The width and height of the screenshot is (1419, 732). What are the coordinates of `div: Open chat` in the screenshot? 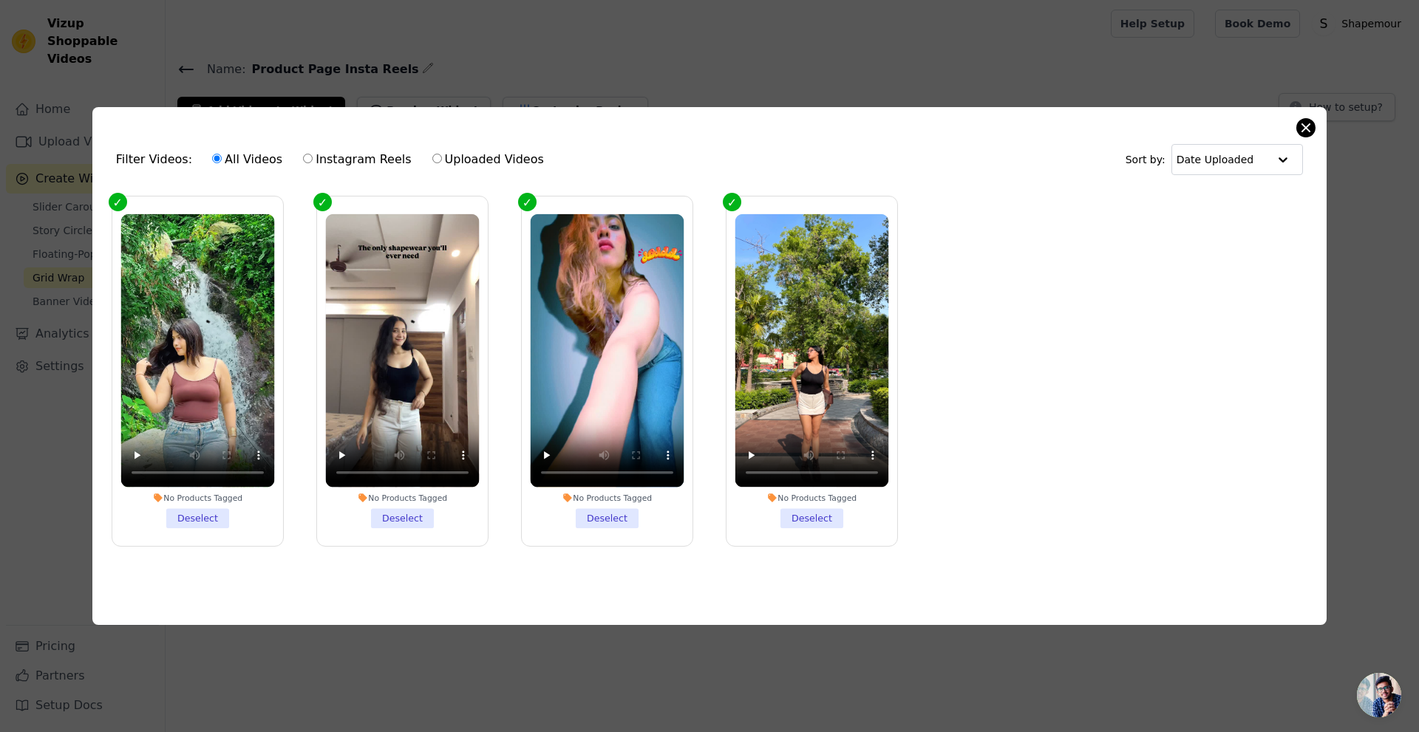 It's located at (1379, 695).